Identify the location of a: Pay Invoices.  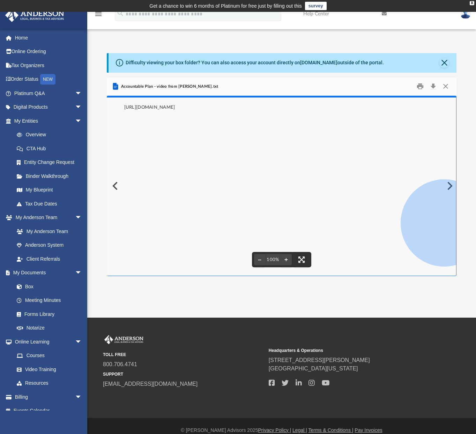
(368, 430).